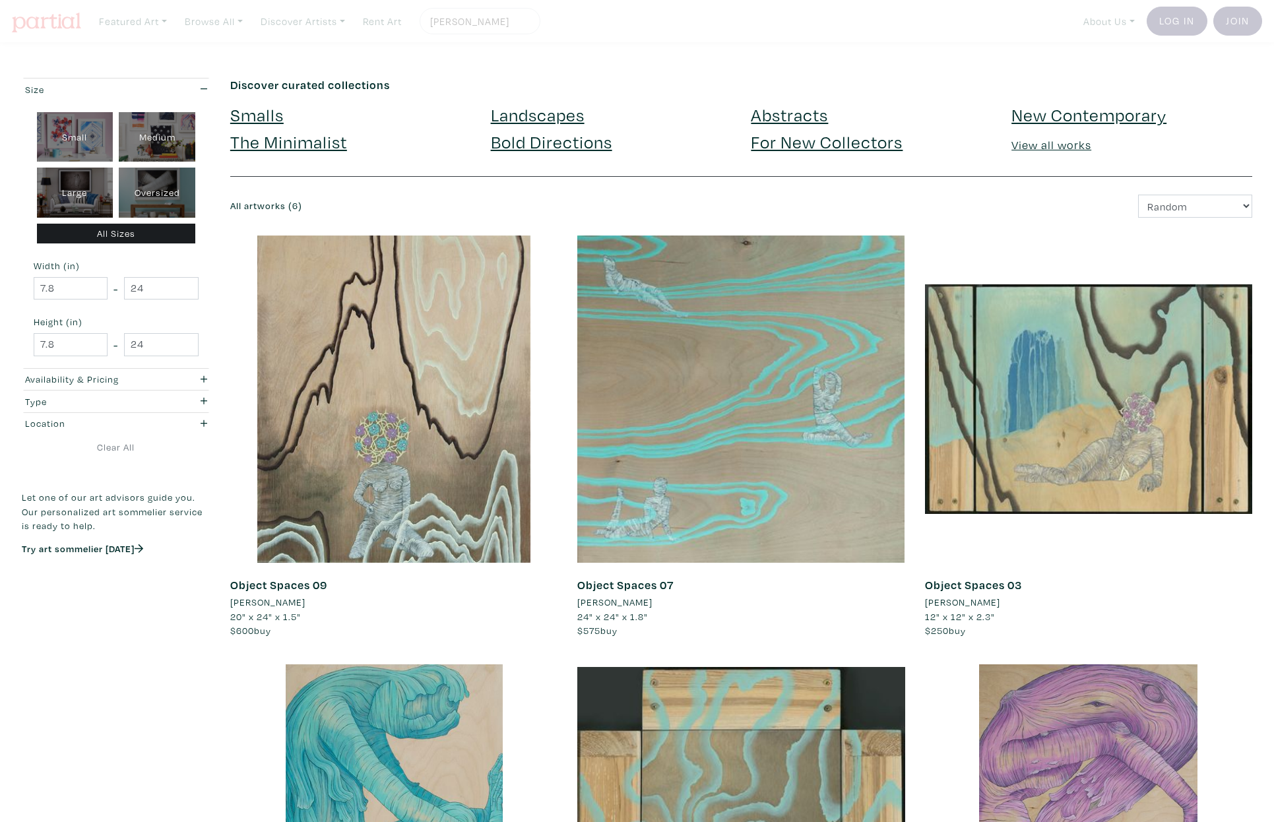 This screenshot has height=822, width=1274. Describe the element at coordinates (827, 141) in the screenshot. I see `a: For New Collectors` at that location.